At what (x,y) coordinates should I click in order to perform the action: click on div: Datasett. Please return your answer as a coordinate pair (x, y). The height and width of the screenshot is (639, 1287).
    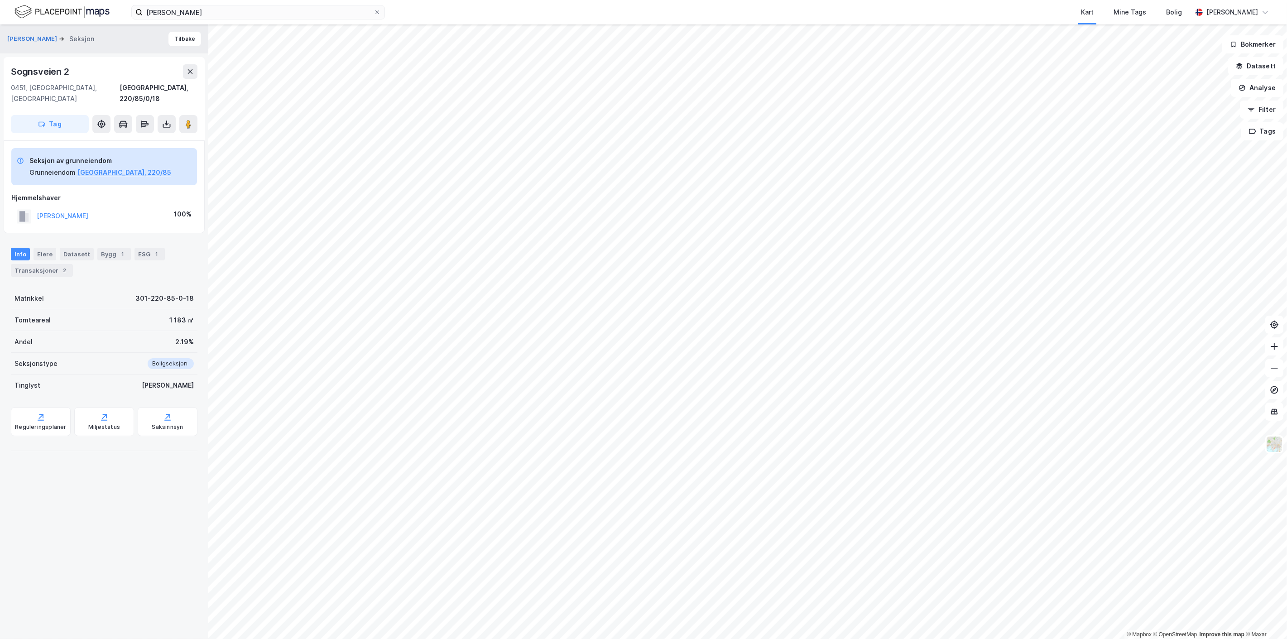
    Looking at the image, I should click on (77, 254).